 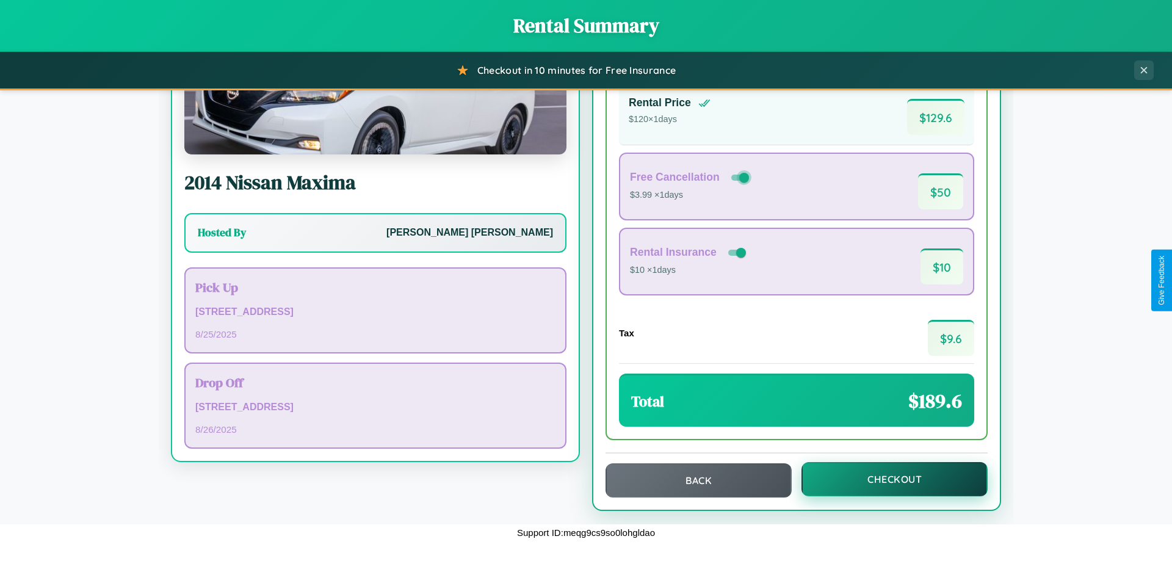 I want to click on button: Checkout, so click(x=894, y=479).